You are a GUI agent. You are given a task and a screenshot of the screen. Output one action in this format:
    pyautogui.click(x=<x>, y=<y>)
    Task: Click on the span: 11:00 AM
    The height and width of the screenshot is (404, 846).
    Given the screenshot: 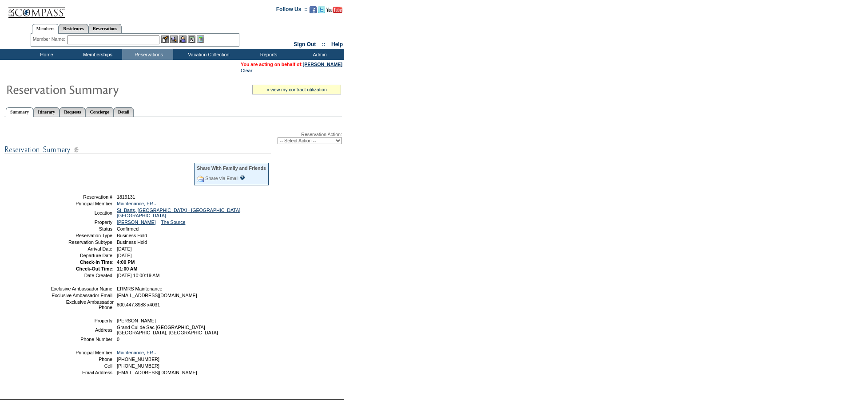 What is the action you would take?
    pyautogui.click(x=127, y=269)
    